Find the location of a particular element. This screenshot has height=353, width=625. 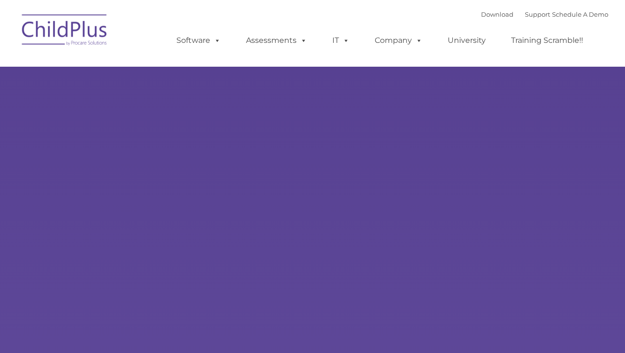

a: IT is located at coordinates (341, 41).